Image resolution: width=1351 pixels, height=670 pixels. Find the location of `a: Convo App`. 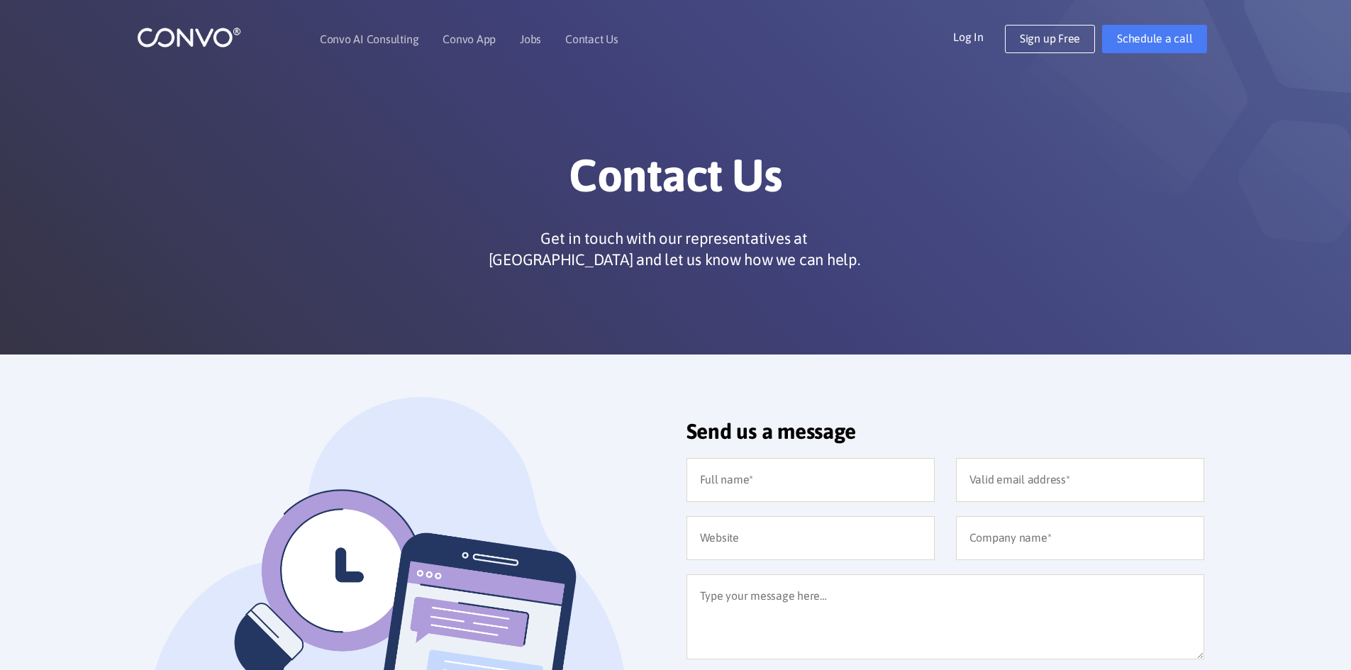

a: Convo App is located at coordinates (469, 39).